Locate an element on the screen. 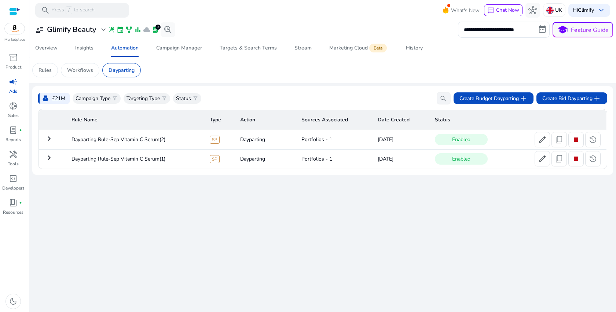 Image resolution: width=616 pixels, height=312 pixels. span: bar_chart is located at coordinates (138, 30).